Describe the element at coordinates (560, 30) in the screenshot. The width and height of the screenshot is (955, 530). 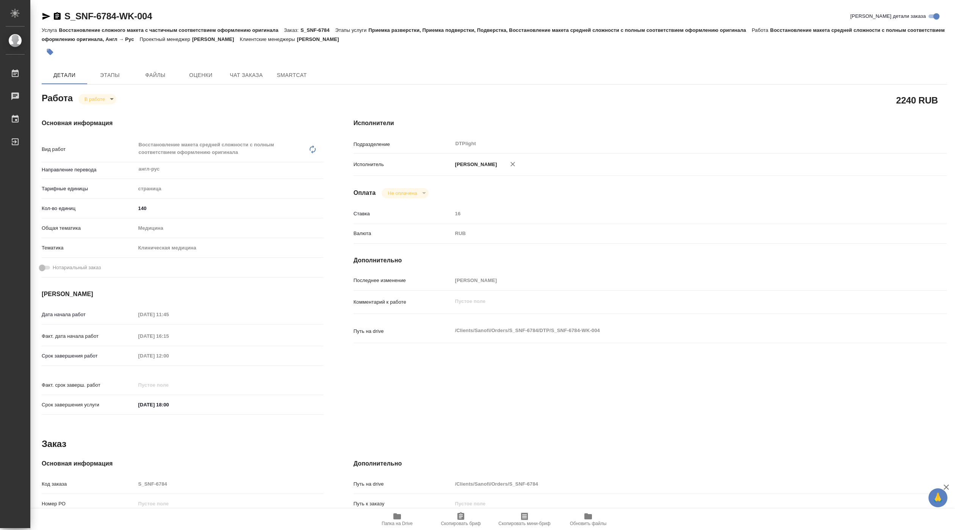
I see `p: Приемка разверстки, Приемка подверстки, Подверстка, Восстановление макета средней сложности с пол...` at that location.